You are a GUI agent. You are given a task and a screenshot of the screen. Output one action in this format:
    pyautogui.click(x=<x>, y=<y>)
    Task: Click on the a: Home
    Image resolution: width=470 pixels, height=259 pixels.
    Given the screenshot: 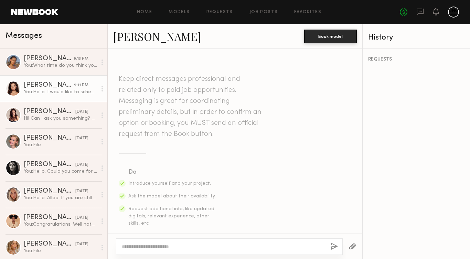 What is the action you would take?
    pyautogui.click(x=144, y=12)
    